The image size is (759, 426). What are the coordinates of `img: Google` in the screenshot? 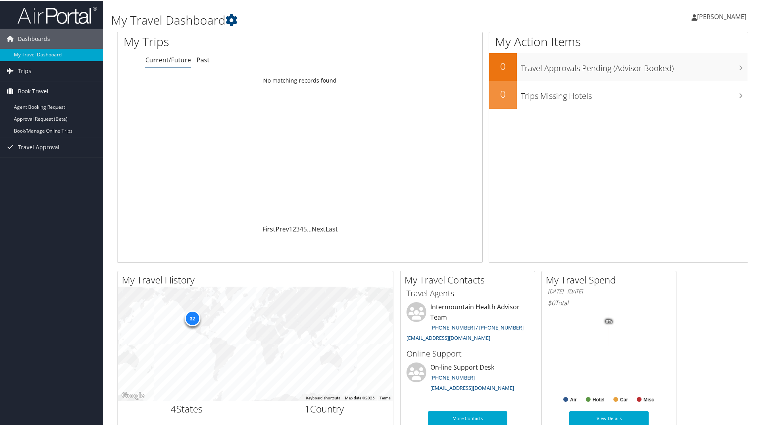 It's located at (133, 395).